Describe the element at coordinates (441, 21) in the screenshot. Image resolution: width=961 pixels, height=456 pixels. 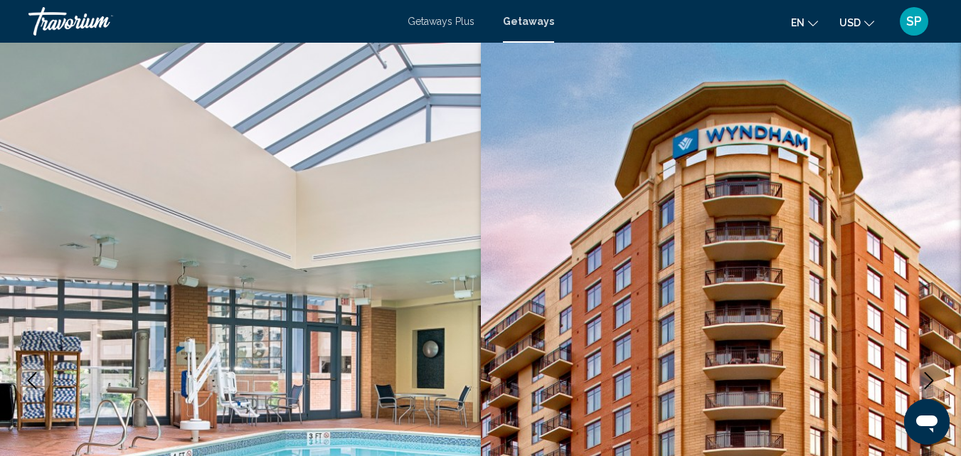
I see `span: Getaways Plus` at that location.